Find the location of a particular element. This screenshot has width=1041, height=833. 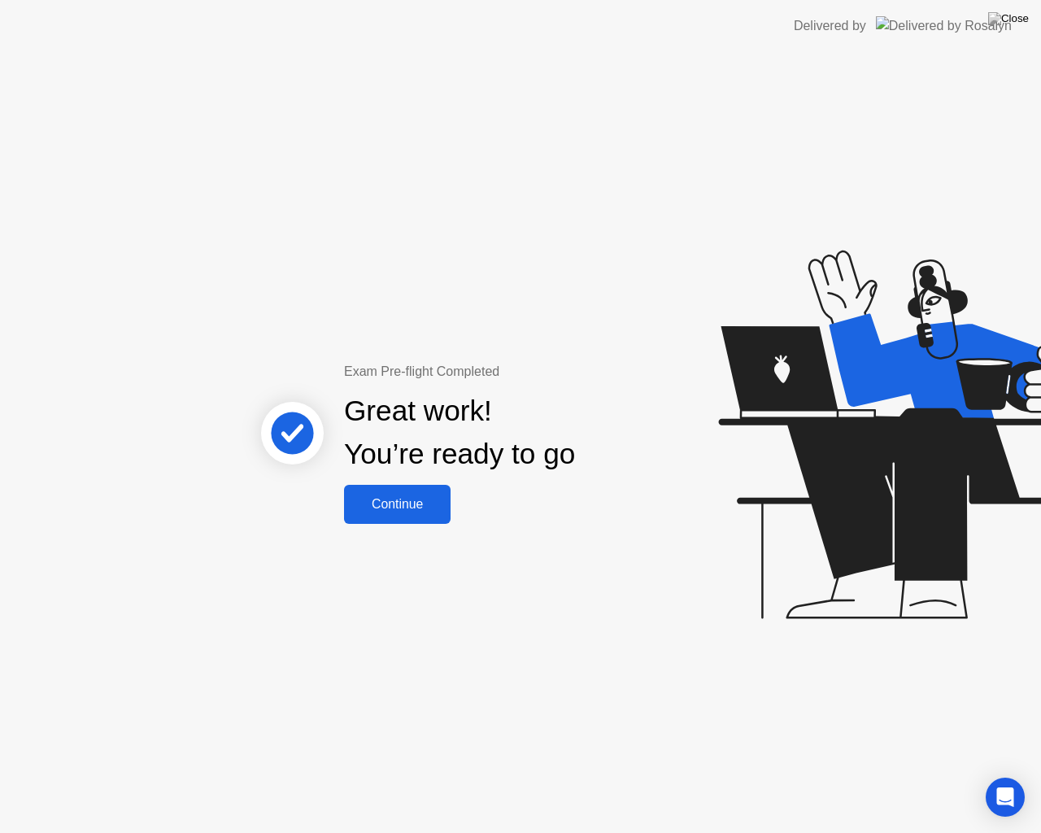

div: Open Intercom Messenger is located at coordinates (1005, 797).